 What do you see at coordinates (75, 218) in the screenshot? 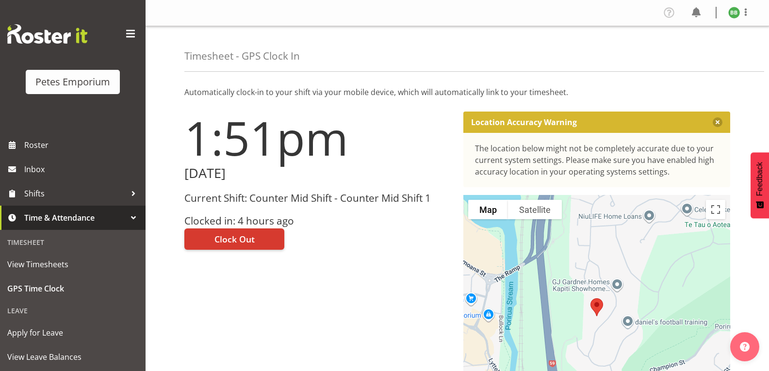
I see `span: Time & Attendance` at bounding box center [75, 218].